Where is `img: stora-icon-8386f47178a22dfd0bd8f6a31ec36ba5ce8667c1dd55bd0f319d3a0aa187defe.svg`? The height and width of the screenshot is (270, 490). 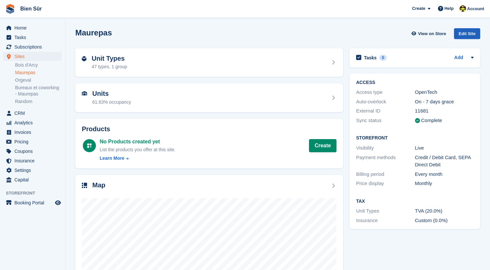 img: stora-icon-8386f47178a22dfd0bd8f6a31ec36ba5ce8667c1dd55bd0f319d3a0aa187defe.svg is located at coordinates (10, 9).